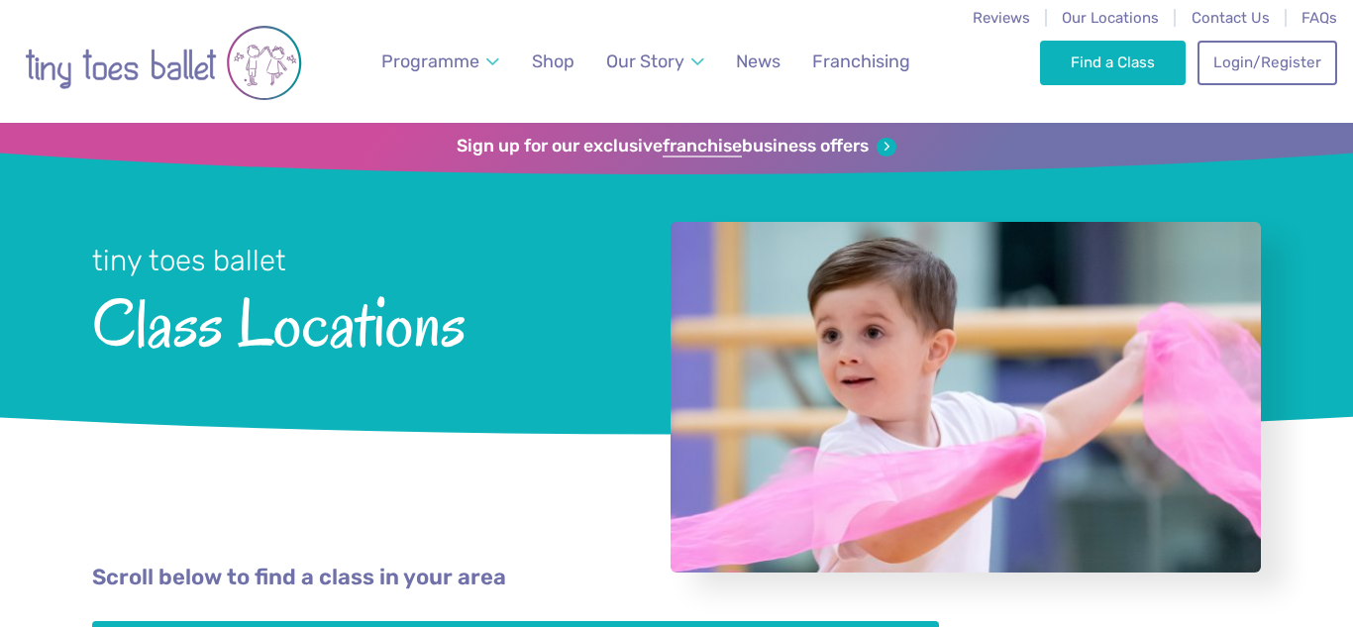 The height and width of the screenshot is (627, 1353). I want to click on strong: franchise, so click(702, 147).